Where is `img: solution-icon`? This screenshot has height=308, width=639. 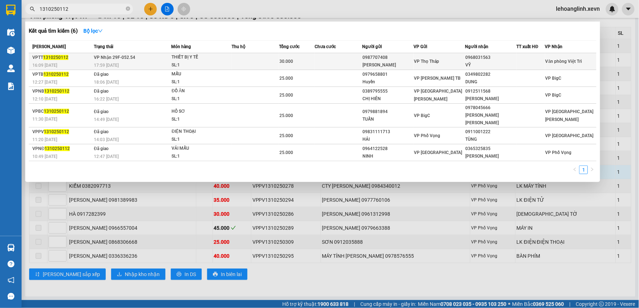 img: solution-icon is located at coordinates (11, 86).